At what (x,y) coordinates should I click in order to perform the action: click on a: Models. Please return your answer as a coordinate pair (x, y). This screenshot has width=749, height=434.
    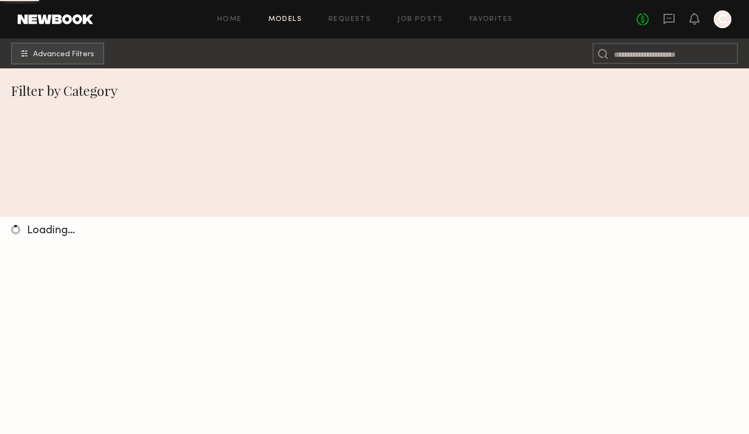
    Looking at the image, I should click on (285, 19).